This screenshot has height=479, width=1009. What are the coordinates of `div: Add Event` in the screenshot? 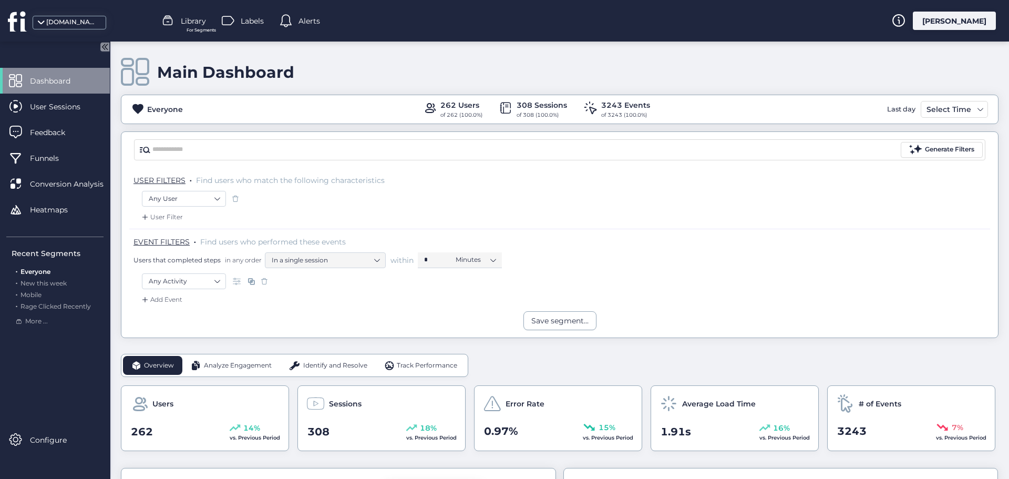 It's located at (161, 300).